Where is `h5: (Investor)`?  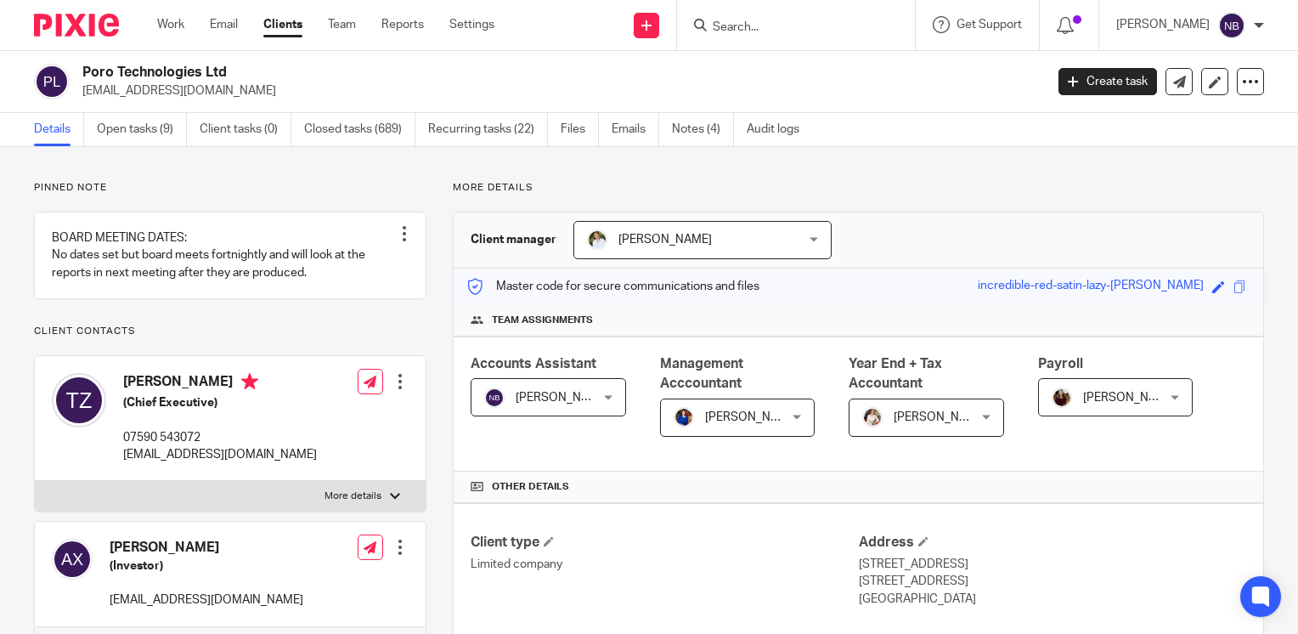
h5: (Investor) is located at coordinates (206, 566).